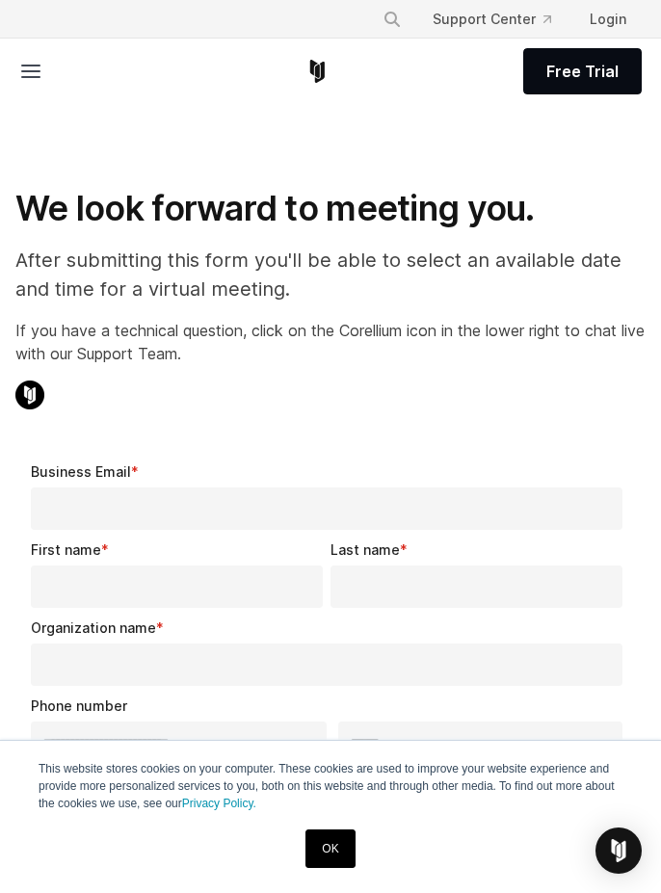 Image resolution: width=661 pixels, height=893 pixels. What do you see at coordinates (331, 275) in the screenshot?
I see `p: After submitting this form you'll be able to select an available date and time for a virtual meet...` at bounding box center [331, 275].